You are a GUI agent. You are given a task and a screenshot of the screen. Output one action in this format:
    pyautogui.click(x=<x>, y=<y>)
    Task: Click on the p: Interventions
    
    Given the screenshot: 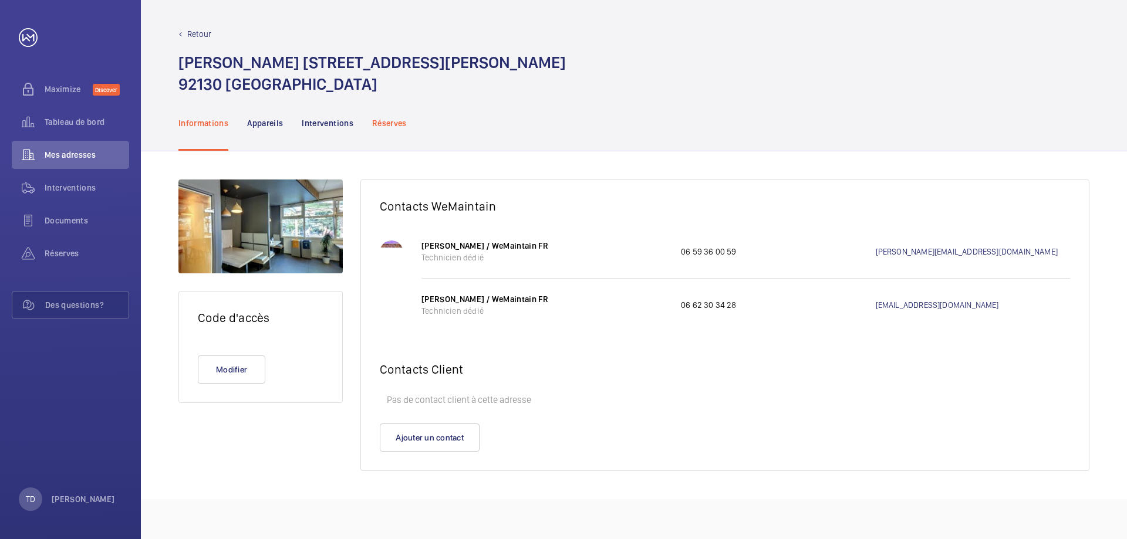 What is the action you would take?
    pyautogui.click(x=327, y=123)
    